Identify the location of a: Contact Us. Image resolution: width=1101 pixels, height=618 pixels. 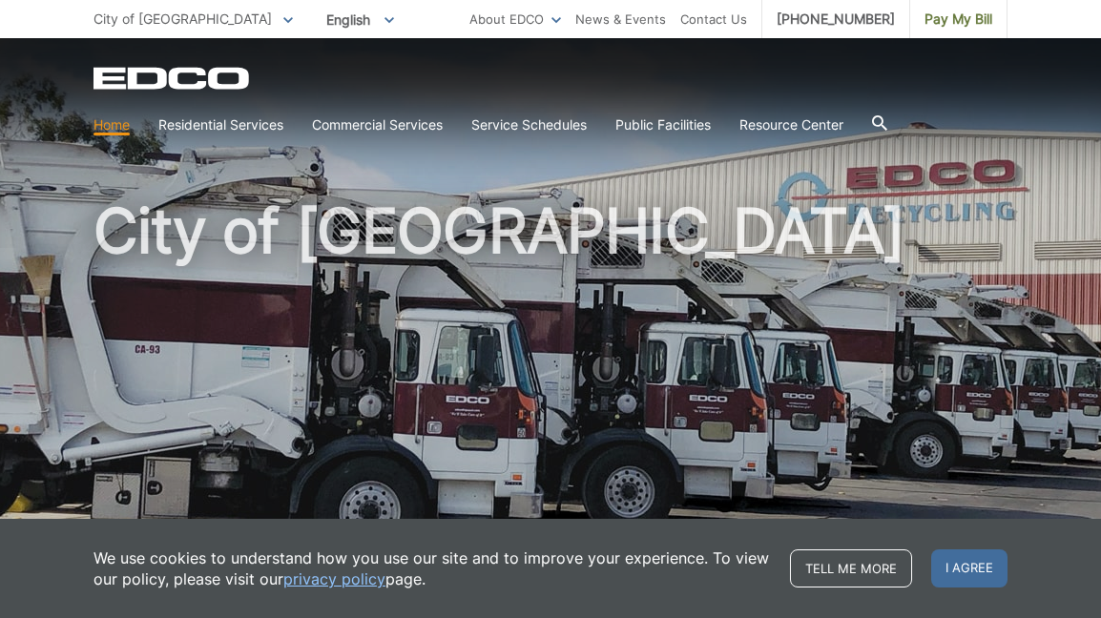
(713, 19).